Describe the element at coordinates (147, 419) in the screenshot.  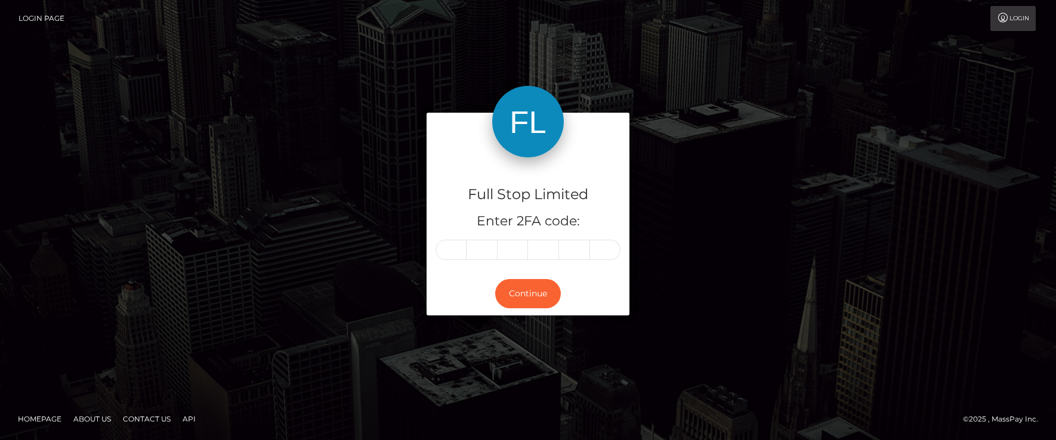
I see `a: Contact Us` at that location.